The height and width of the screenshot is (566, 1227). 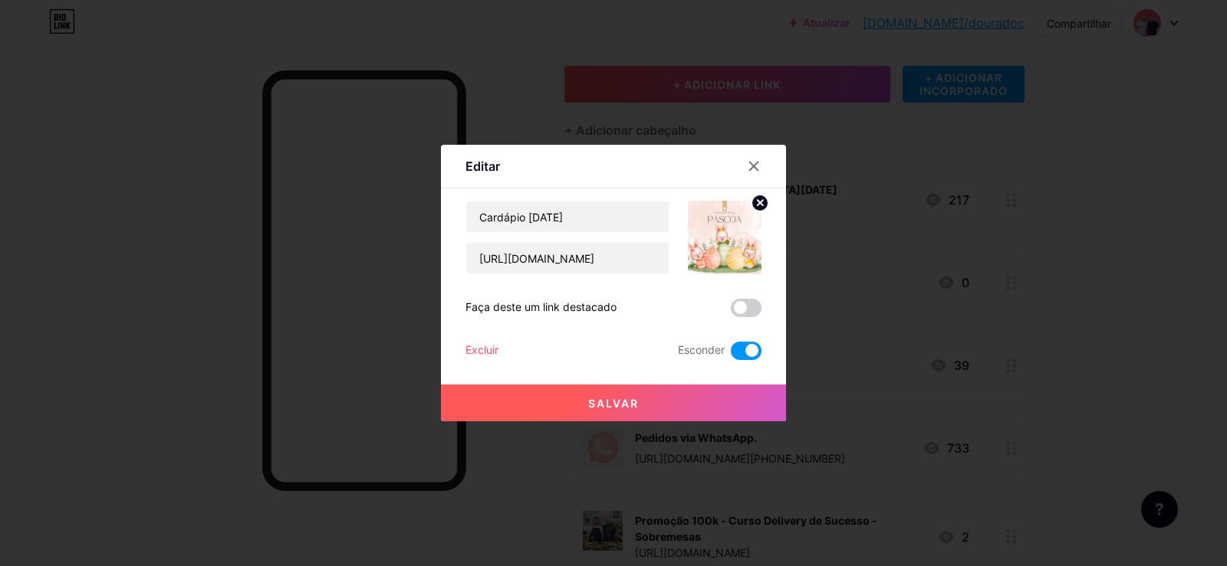 What do you see at coordinates (482, 166) in the screenshot?
I see `font: Editar` at bounding box center [482, 166].